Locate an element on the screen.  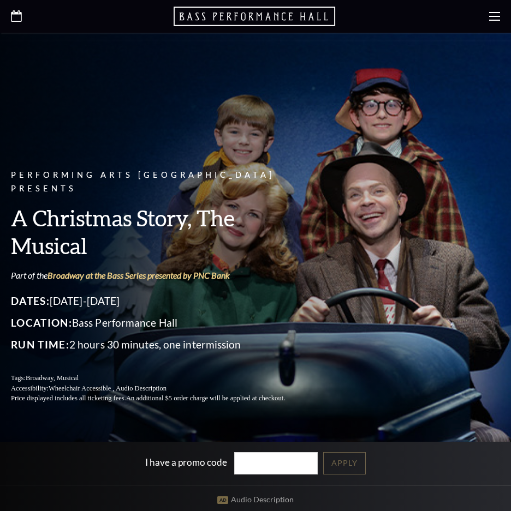
p: Bass Performance Hall is located at coordinates (161, 323).